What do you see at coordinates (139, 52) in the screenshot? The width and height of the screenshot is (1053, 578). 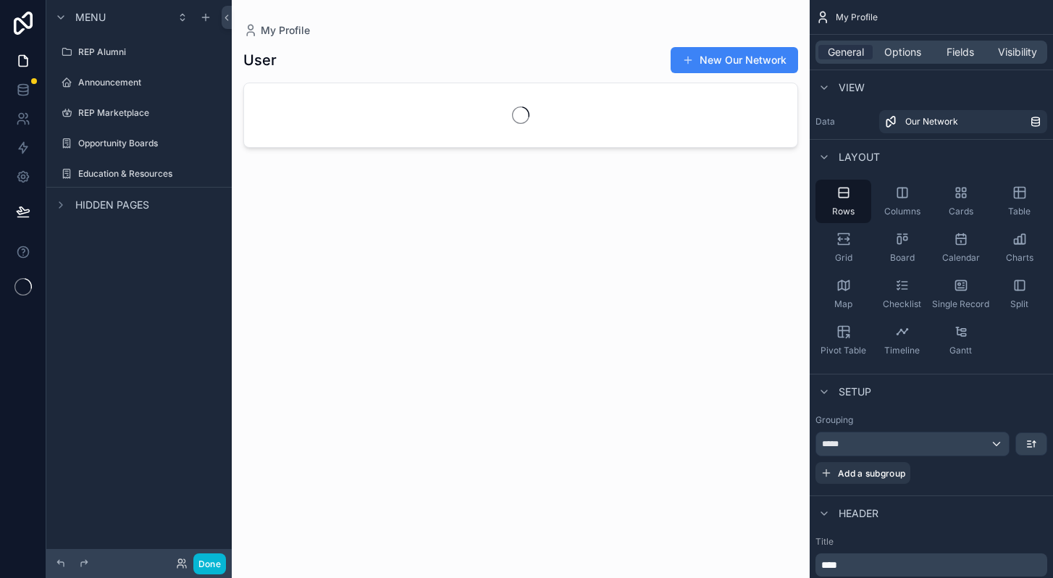 I see `a: REP Alumni` at bounding box center [139, 52].